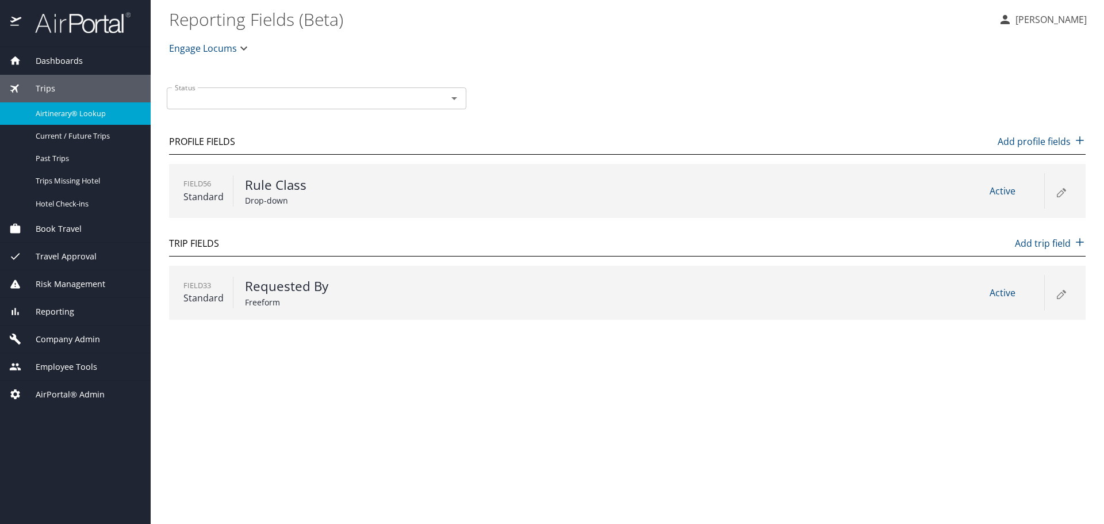 The image size is (1104, 524). What do you see at coordinates (202, 141) in the screenshot?
I see `p: Profile Fields` at bounding box center [202, 141].